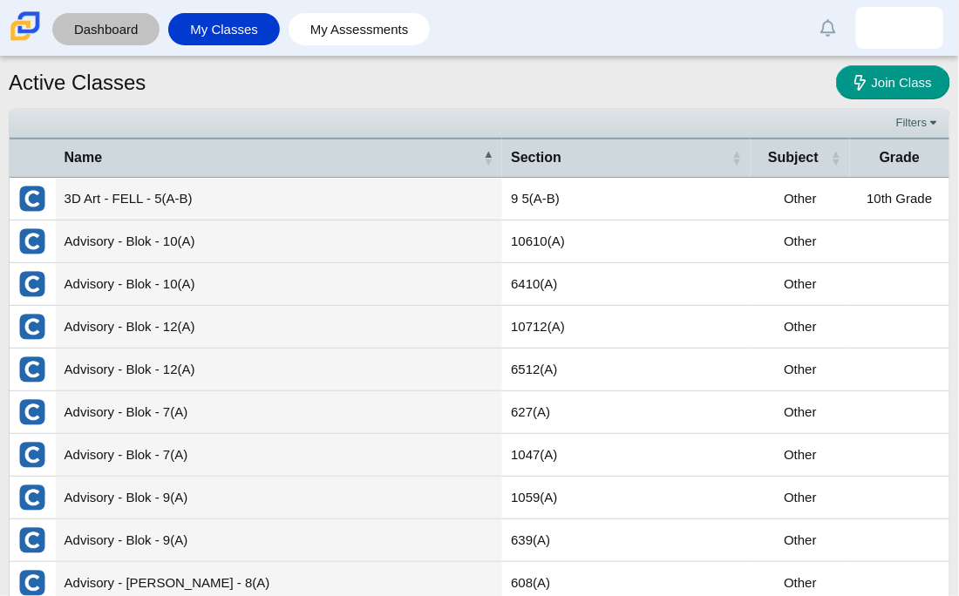 This screenshot has width=959, height=596. What do you see at coordinates (626, 241) in the screenshot?
I see `td: 10610(A)` at bounding box center [626, 241].